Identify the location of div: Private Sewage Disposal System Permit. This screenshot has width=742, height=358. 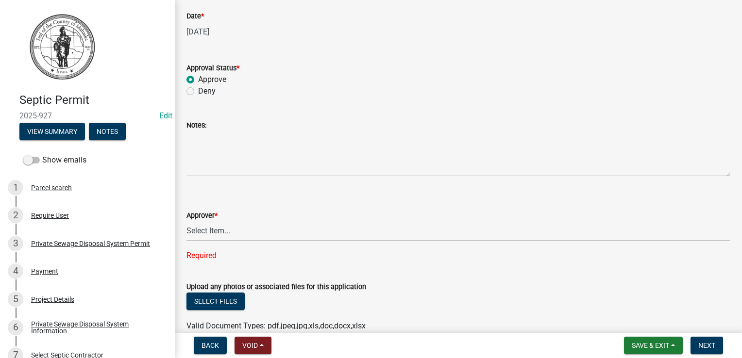
(90, 244).